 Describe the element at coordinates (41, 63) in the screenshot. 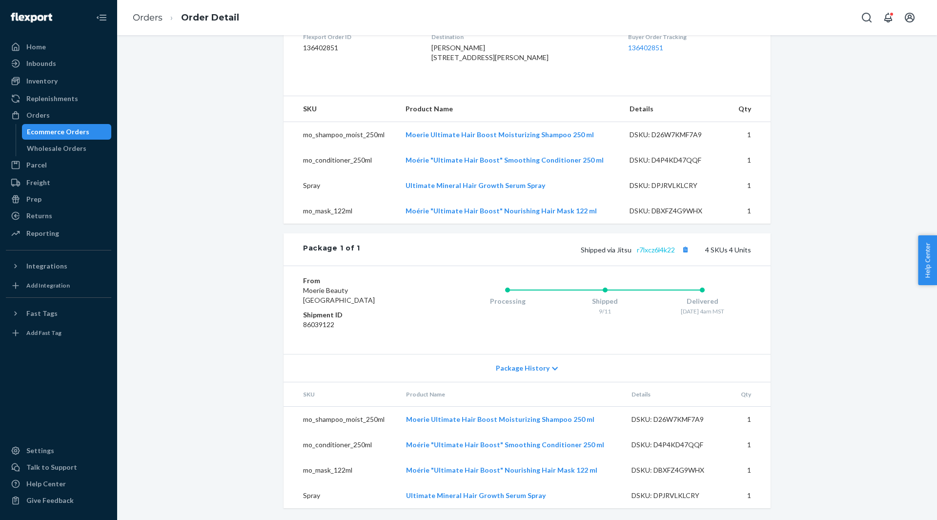

I see `div: Inbounds` at that location.